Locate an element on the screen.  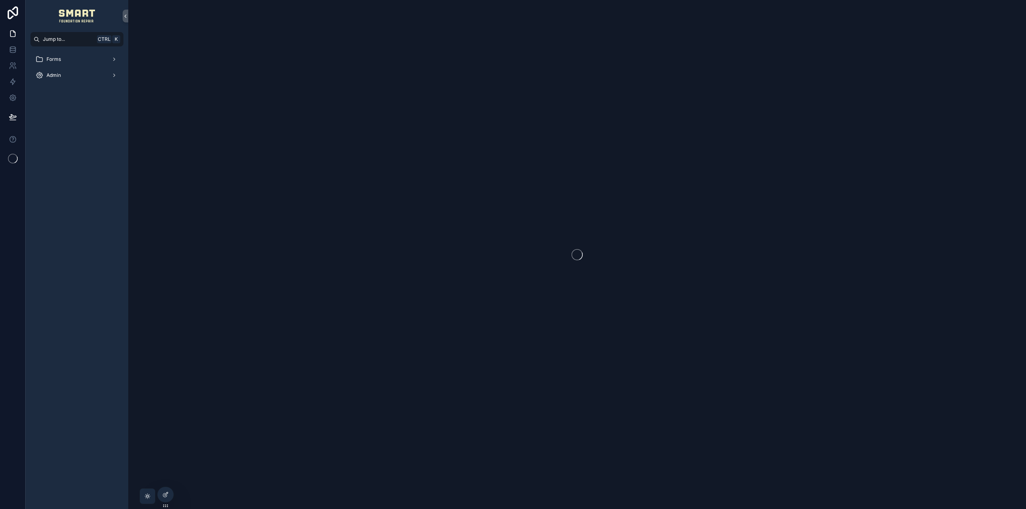
span: Admin is located at coordinates (54, 75).